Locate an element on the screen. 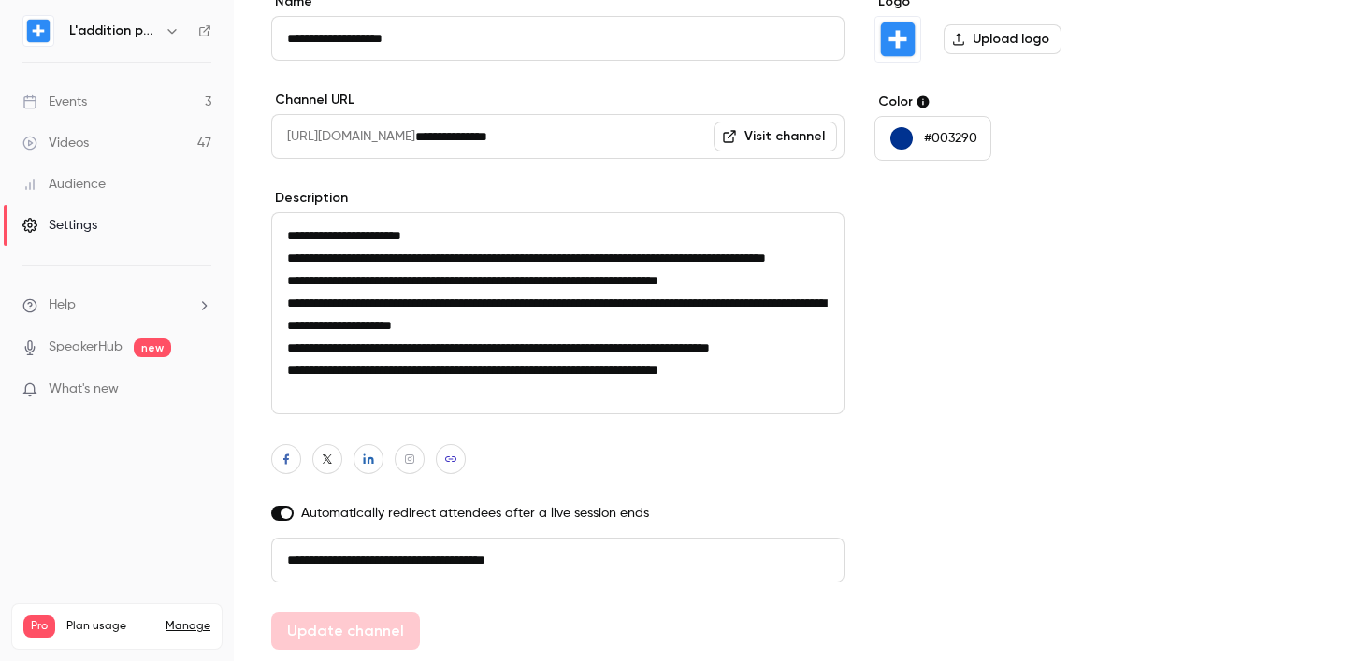  p: #003290 is located at coordinates (950, 138).